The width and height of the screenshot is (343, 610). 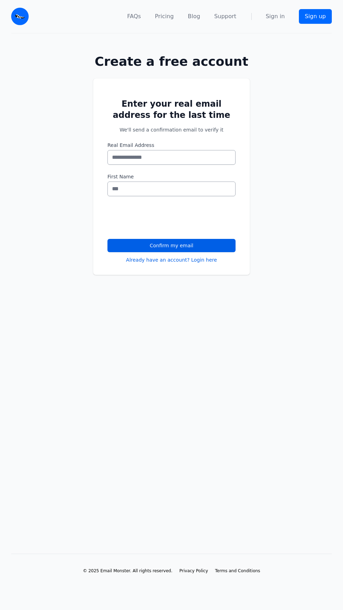 What do you see at coordinates (225, 16) in the screenshot?
I see `a: Support` at bounding box center [225, 16].